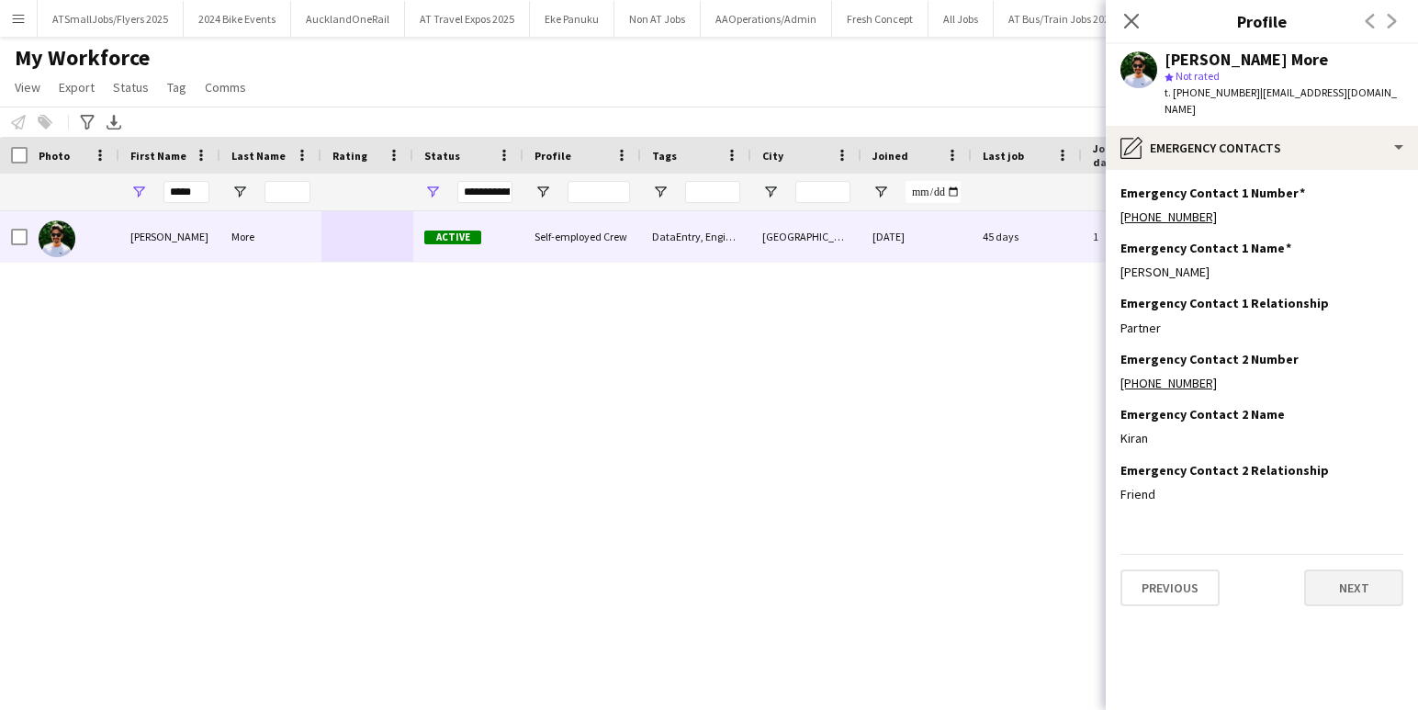 The width and height of the screenshot is (1418, 710). Describe the element at coordinates (664, 155) in the screenshot. I see `span: Tags` at that location.